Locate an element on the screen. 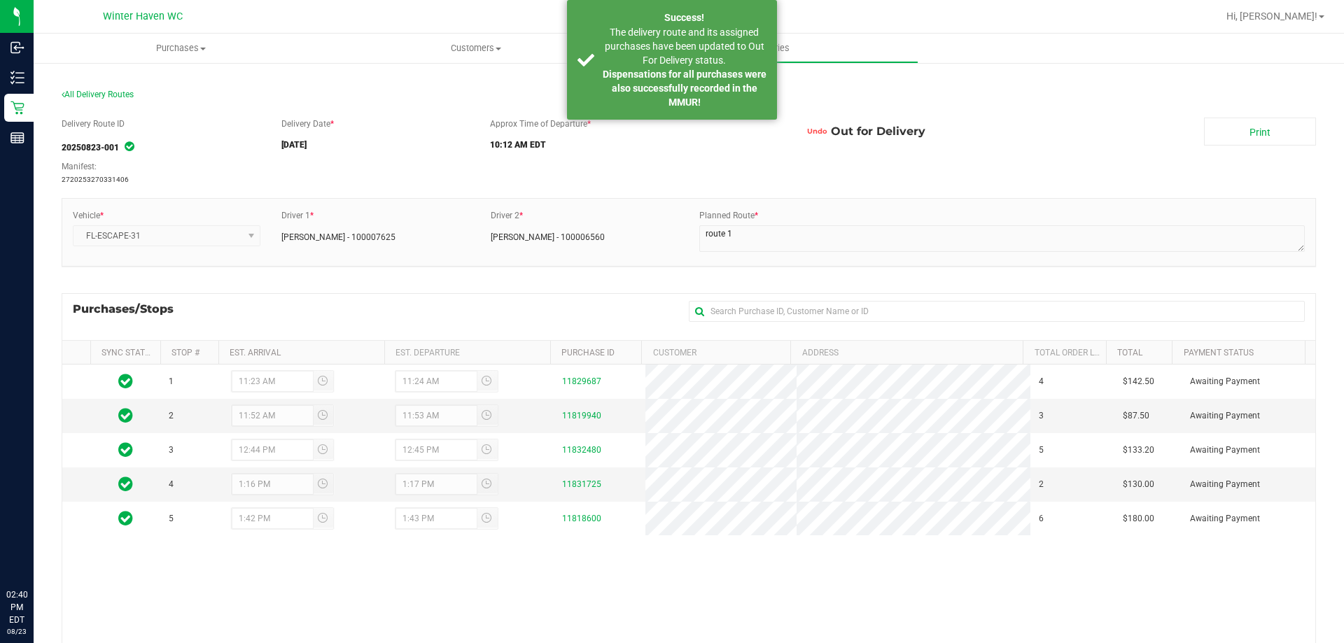 The width and height of the screenshot is (1344, 643). a: 11829687 is located at coordinates (582, 382).